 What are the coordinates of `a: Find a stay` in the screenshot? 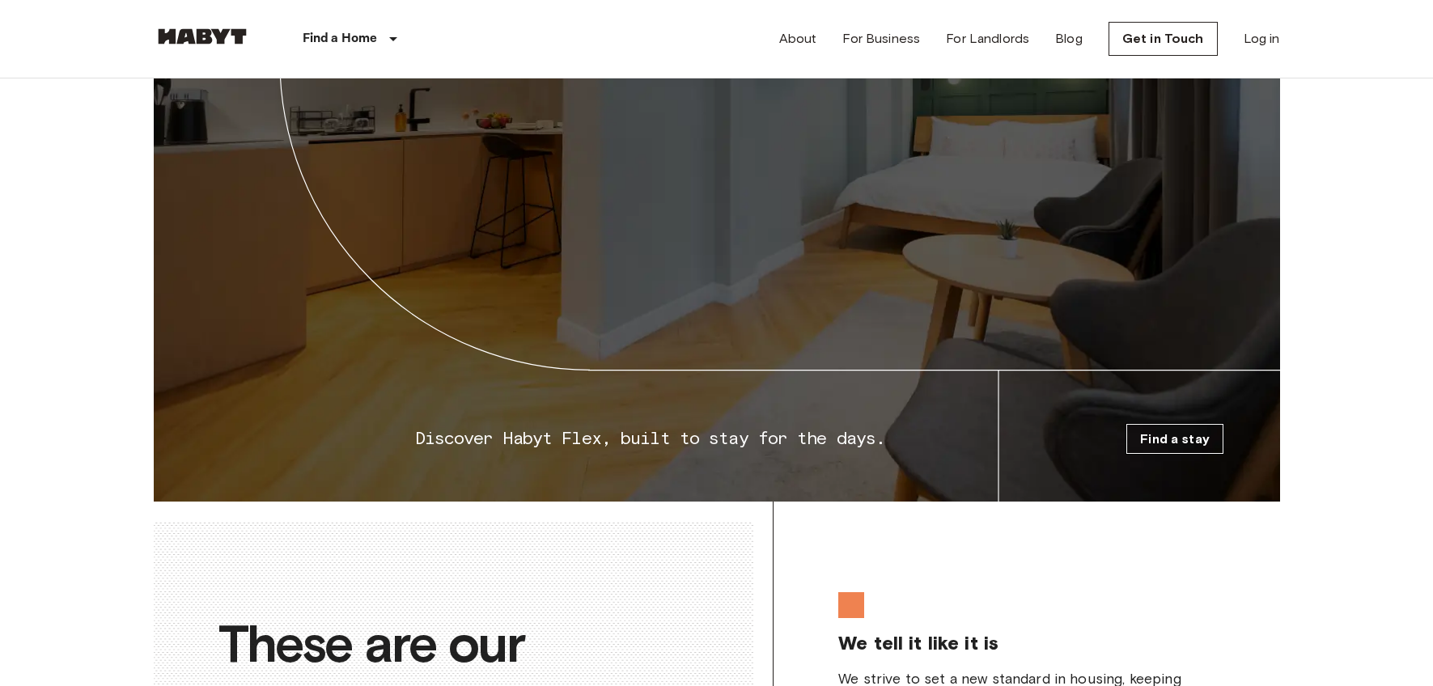 It's located at (1175, 439).